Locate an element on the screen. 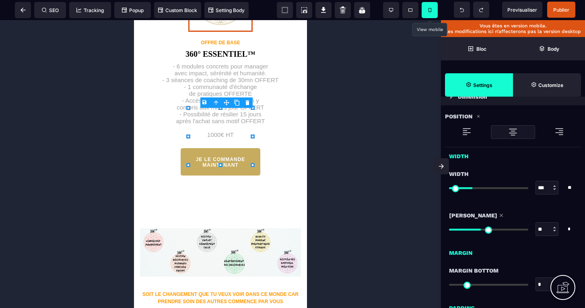  p: Les modifications ici n’affecterons pas la version desktop is located at coordinates (513, 31).